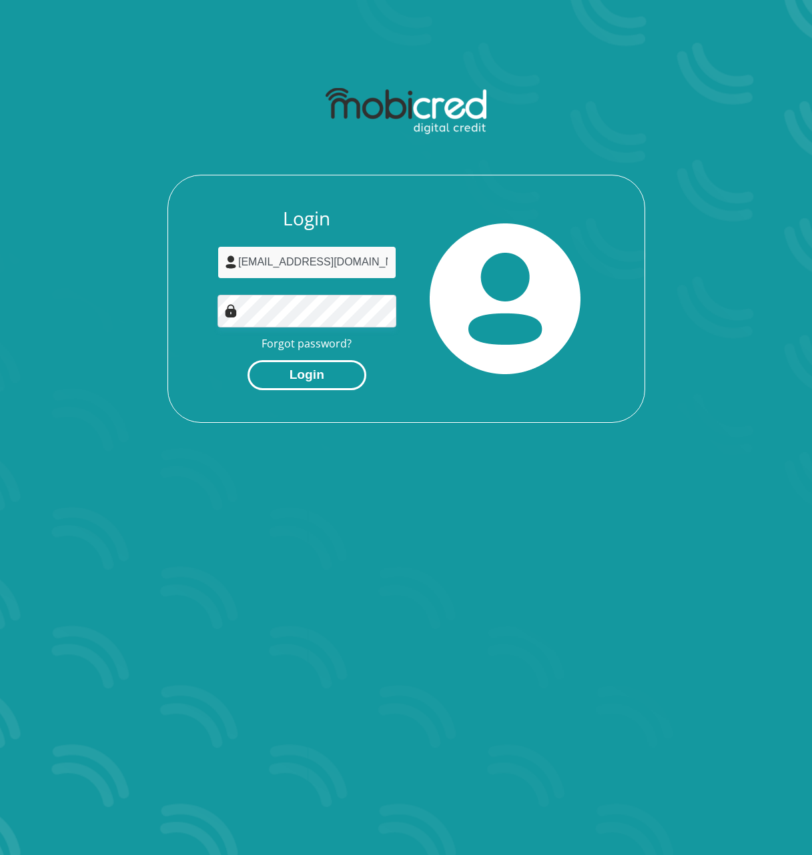  What do you see at coordinates (306, 343) in the screenshot?
I see `a: Forgot password?` at bounding box center [306, 343].